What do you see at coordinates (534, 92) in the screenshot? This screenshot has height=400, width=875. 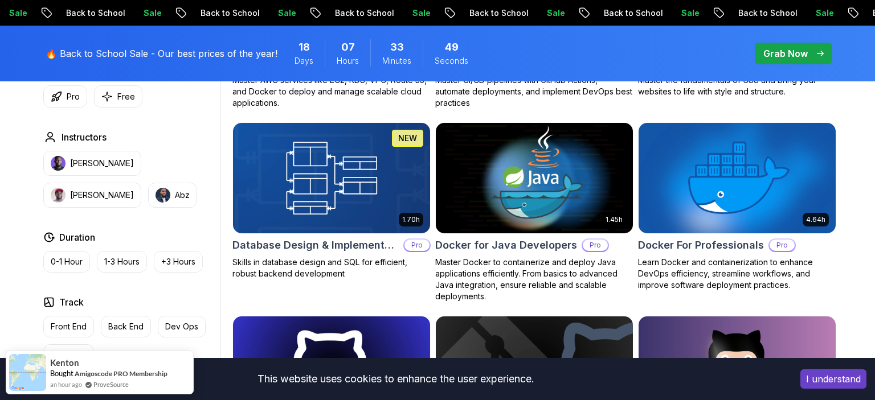 I see `p: Master CI/CD pipelines with GitHub Actions, automate deployments, and implement DevOps best pract...` at bounding box center [534, 92].